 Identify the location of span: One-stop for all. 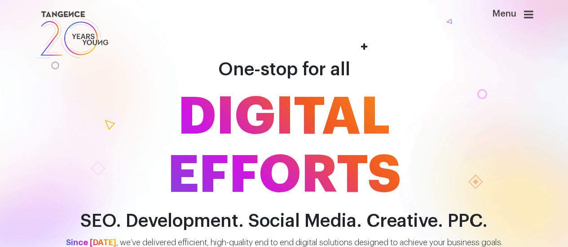
(284, 70).